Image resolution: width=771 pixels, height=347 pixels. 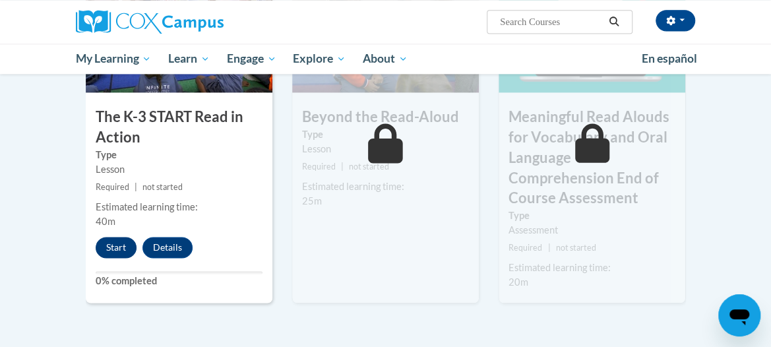 I want to click on span: Explore, so click(x=319, y=59).